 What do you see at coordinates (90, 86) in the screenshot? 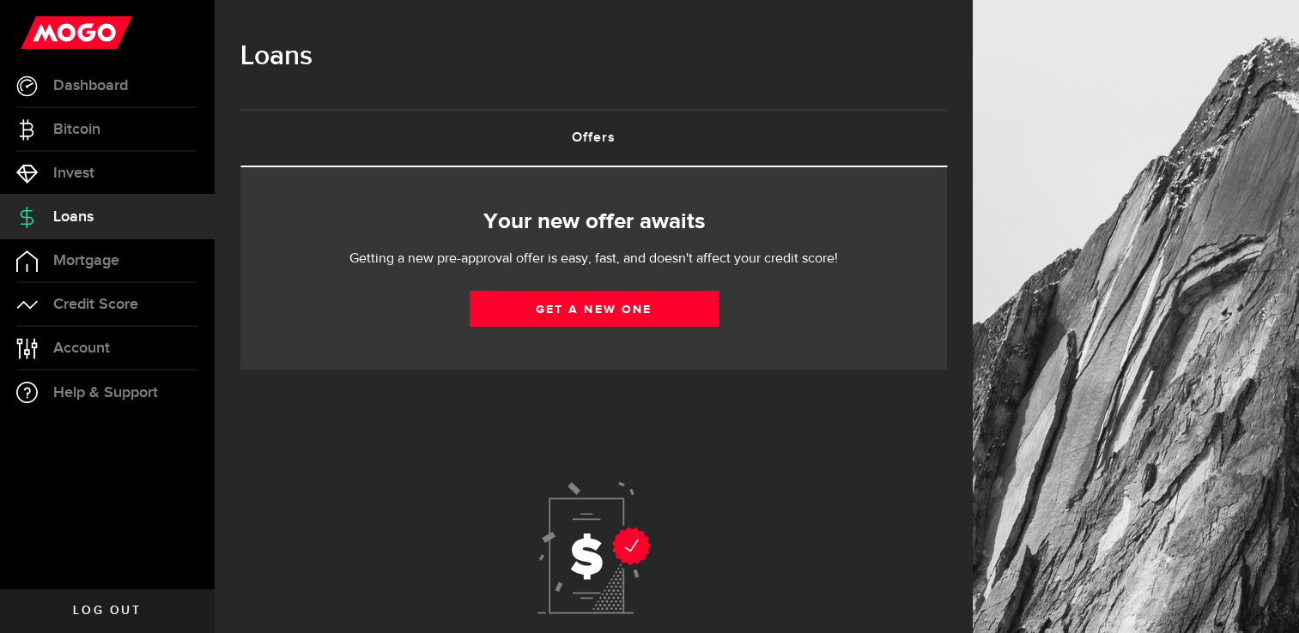
I see `span: Dashboard` at bounding box center [90, 86].